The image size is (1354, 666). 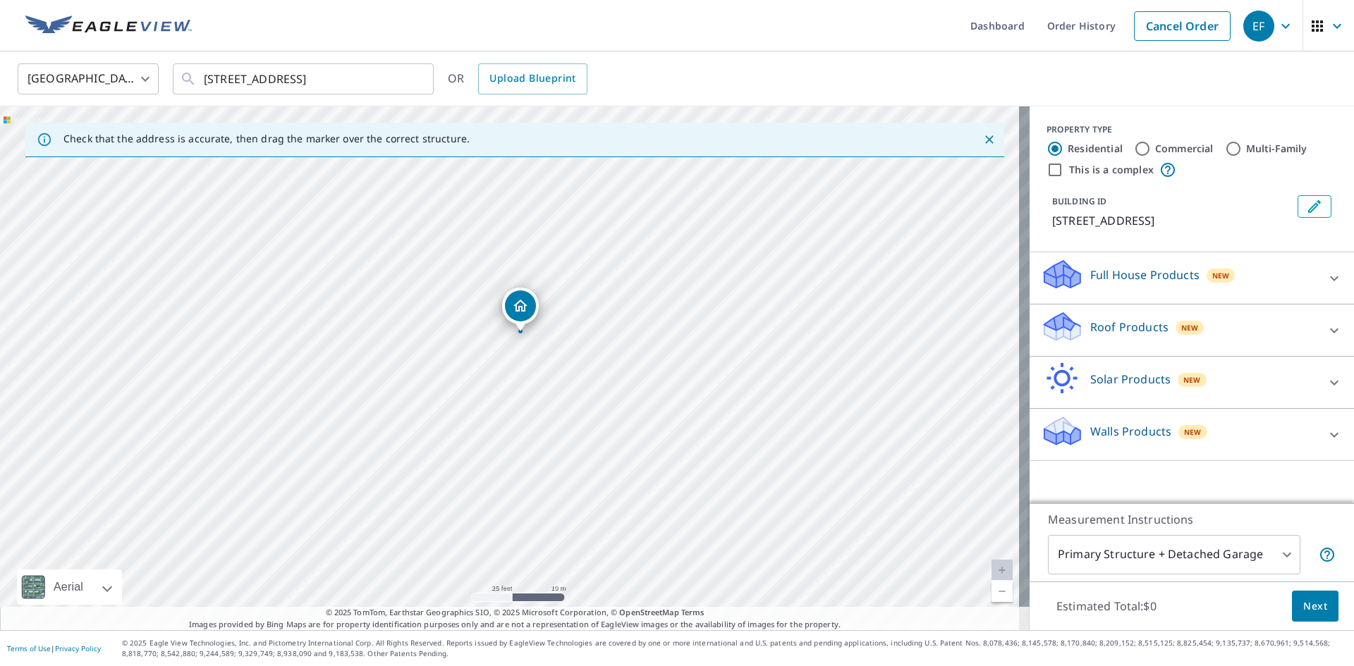 I want to click on p: Estimated Total: $0, so click(x=1107, y=607).